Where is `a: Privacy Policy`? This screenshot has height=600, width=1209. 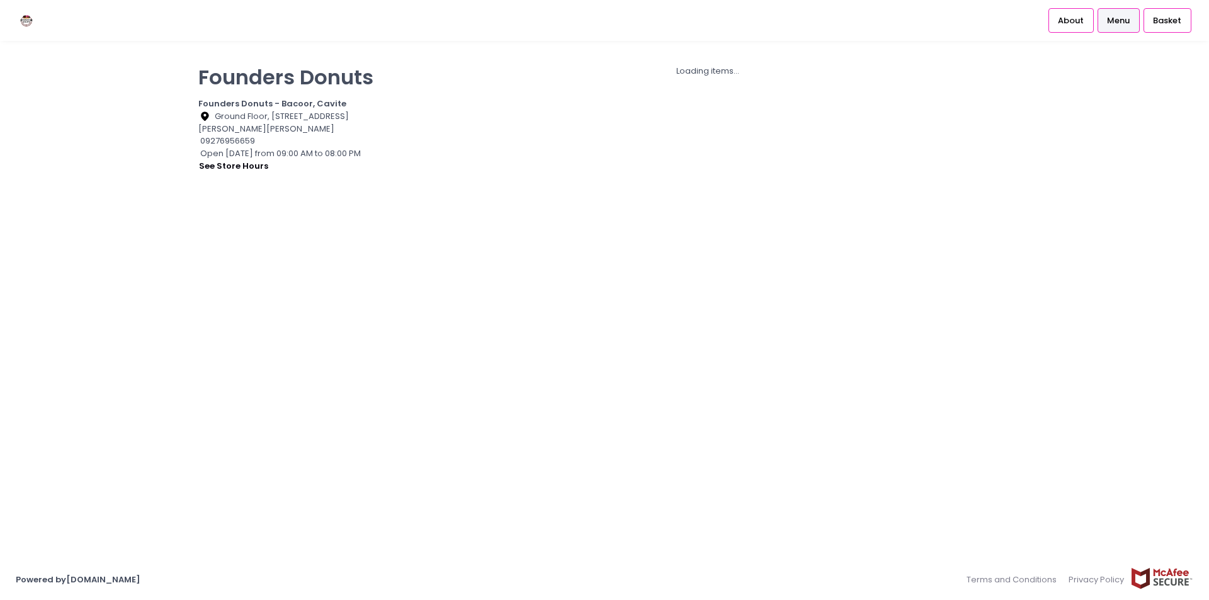 a: Privacy Policy is located at coordinates (1097, 579).